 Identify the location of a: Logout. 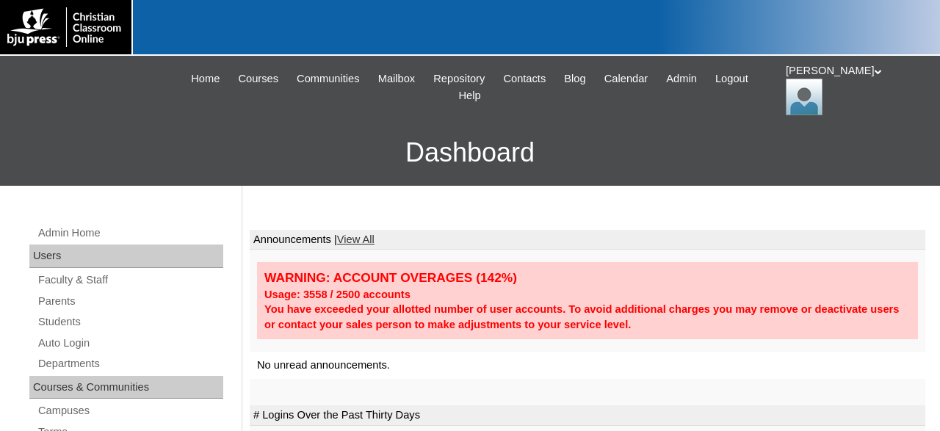
(731, 79).